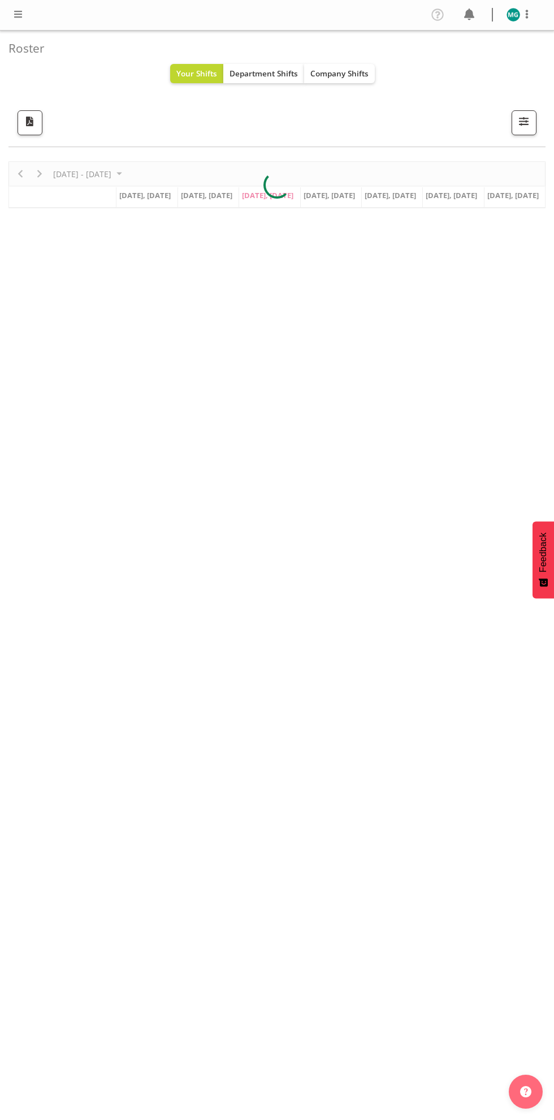 The height and width of the screenshot is (1120, 554). What do you see at coordinates (514, 15) in the screenshot?
I see `img: min-guo11569.jpg` at bounding box center [514, 15].